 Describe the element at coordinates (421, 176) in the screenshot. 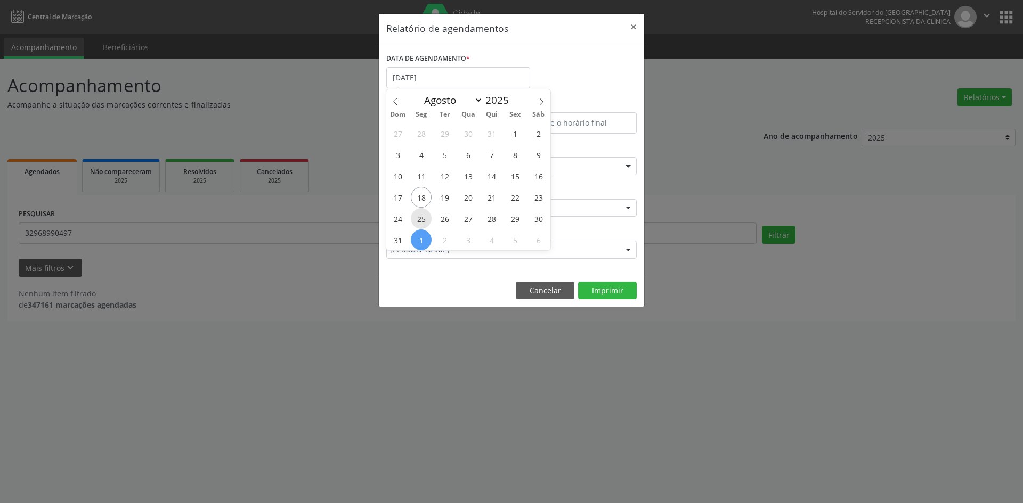

I see `span: Agosto 11, 2025` at that location.